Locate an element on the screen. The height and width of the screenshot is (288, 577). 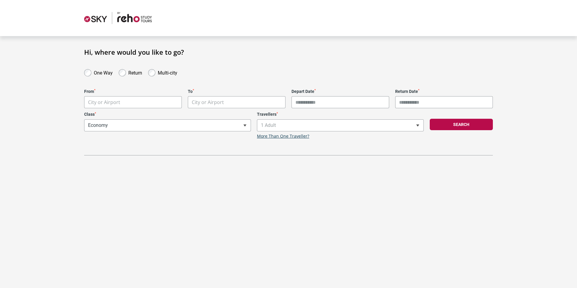
a: More Than One Traveller? is located at coordinates (283, 136).